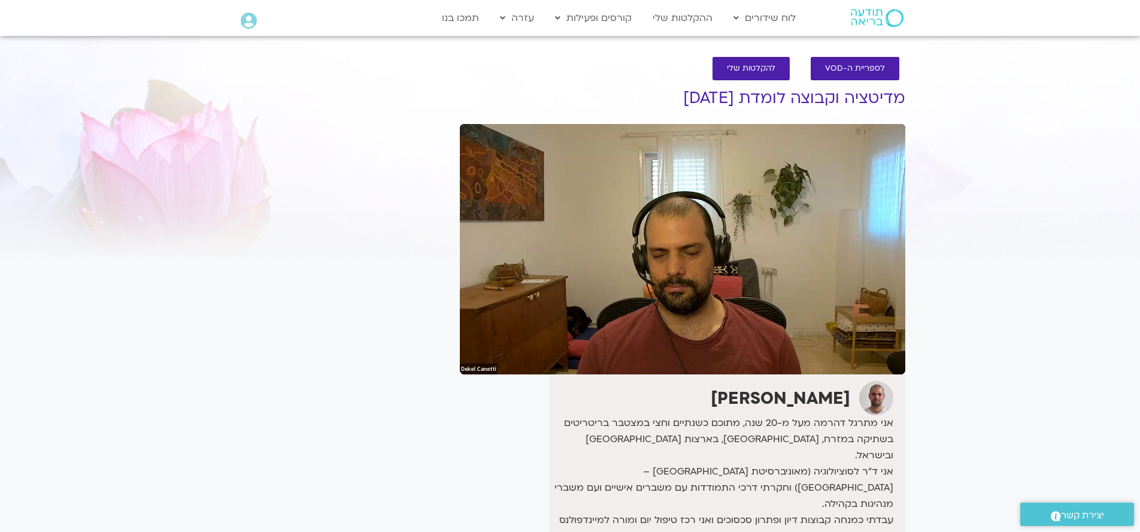 Image resolution: width=1140 pixels, height=532 pixels. Describe the element at coordinates (751, 68) in the screenshot. I see `a: להקלטות שלי` at that location.